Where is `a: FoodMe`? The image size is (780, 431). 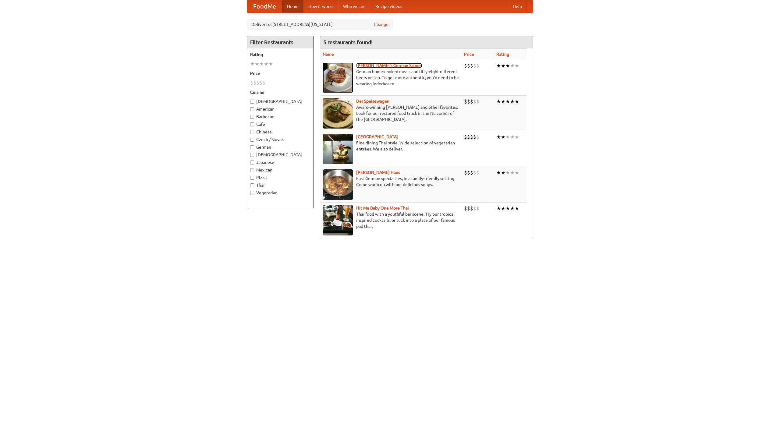 a: FoodMe is located at coordinates (264, 6).